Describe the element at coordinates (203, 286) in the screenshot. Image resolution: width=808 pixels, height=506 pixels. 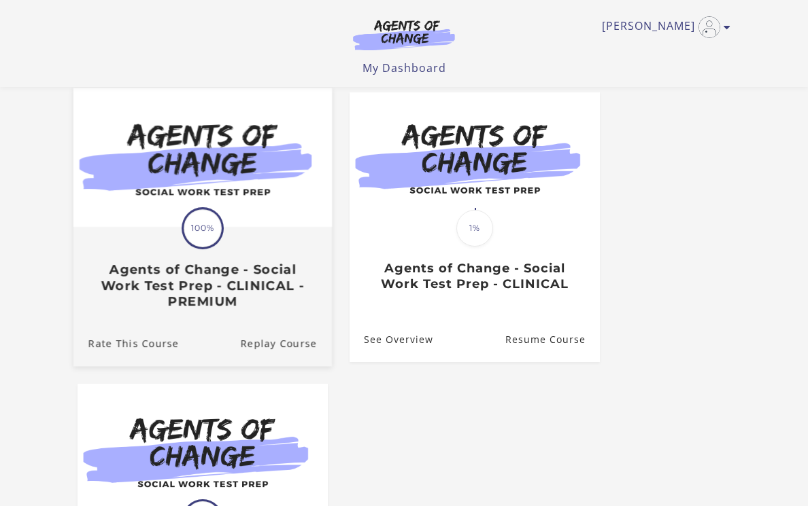
I see `h3: Agents of Change - Social Work Test Prep - CLINICAL - PREMIUM` at that location.